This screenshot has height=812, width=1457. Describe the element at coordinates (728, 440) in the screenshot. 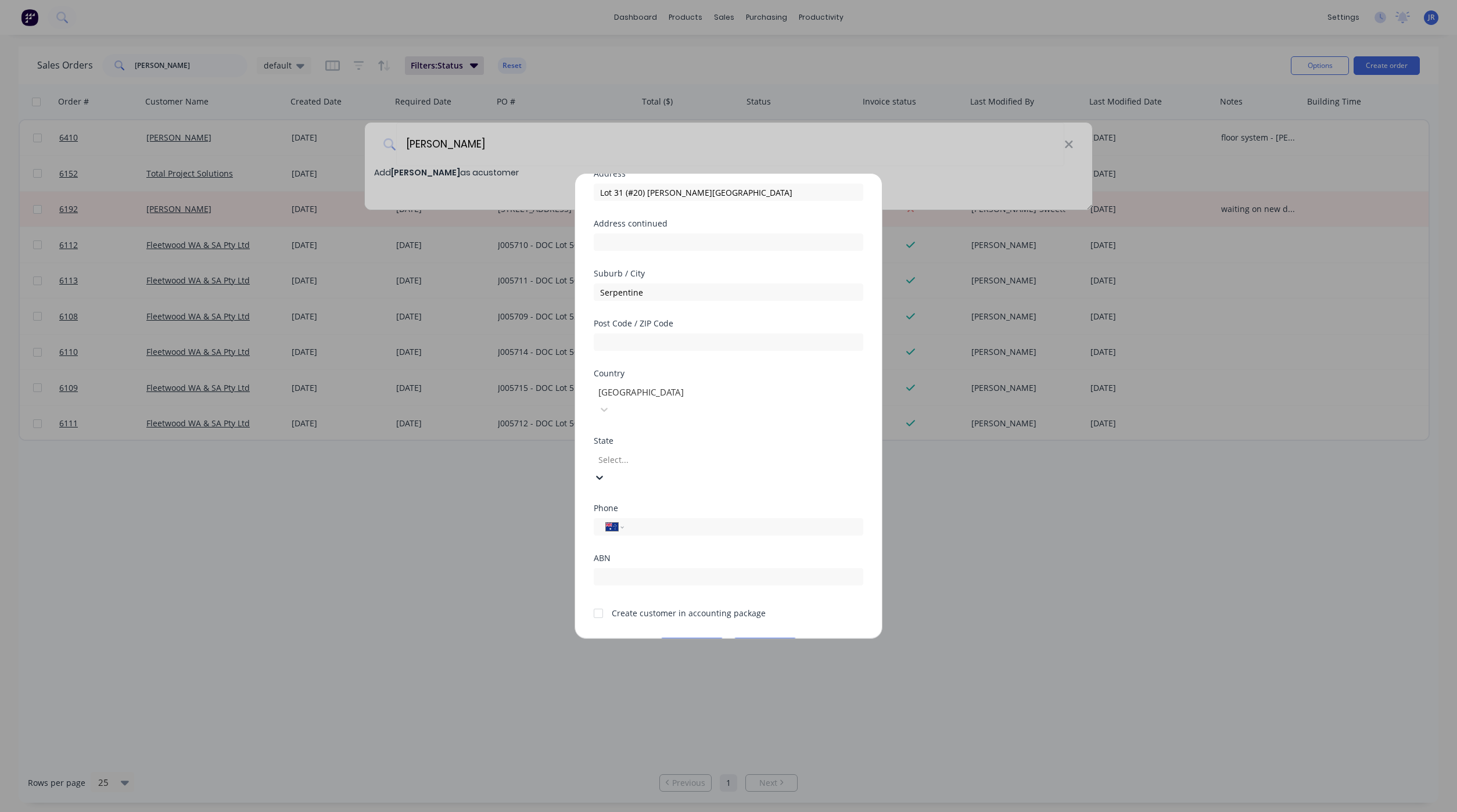

I see `div: State` at that location.